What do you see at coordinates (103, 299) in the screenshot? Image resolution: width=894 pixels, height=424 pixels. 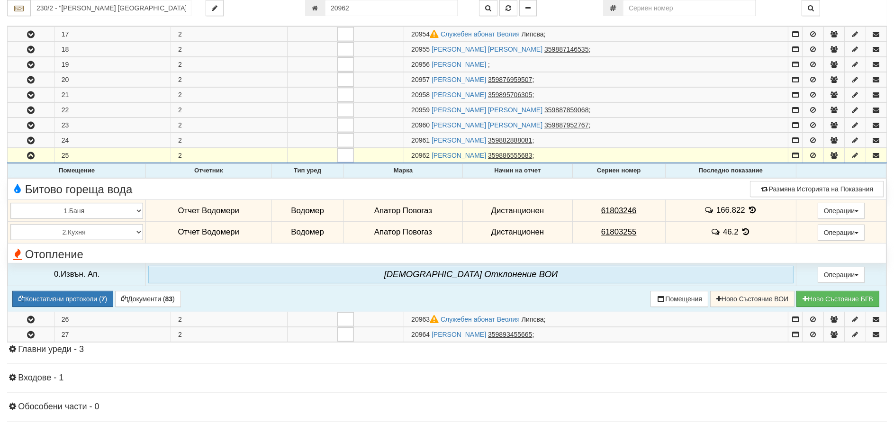 I see `b: 7` at bounding box center [103, 299].